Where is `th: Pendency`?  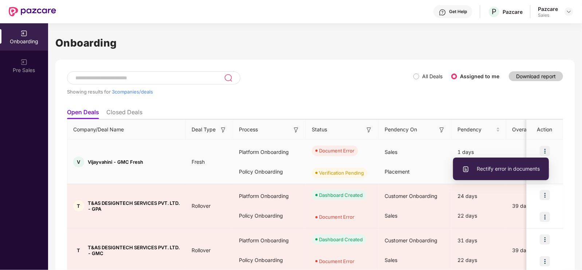 th: Pendency is located at coordinates (479, 130).